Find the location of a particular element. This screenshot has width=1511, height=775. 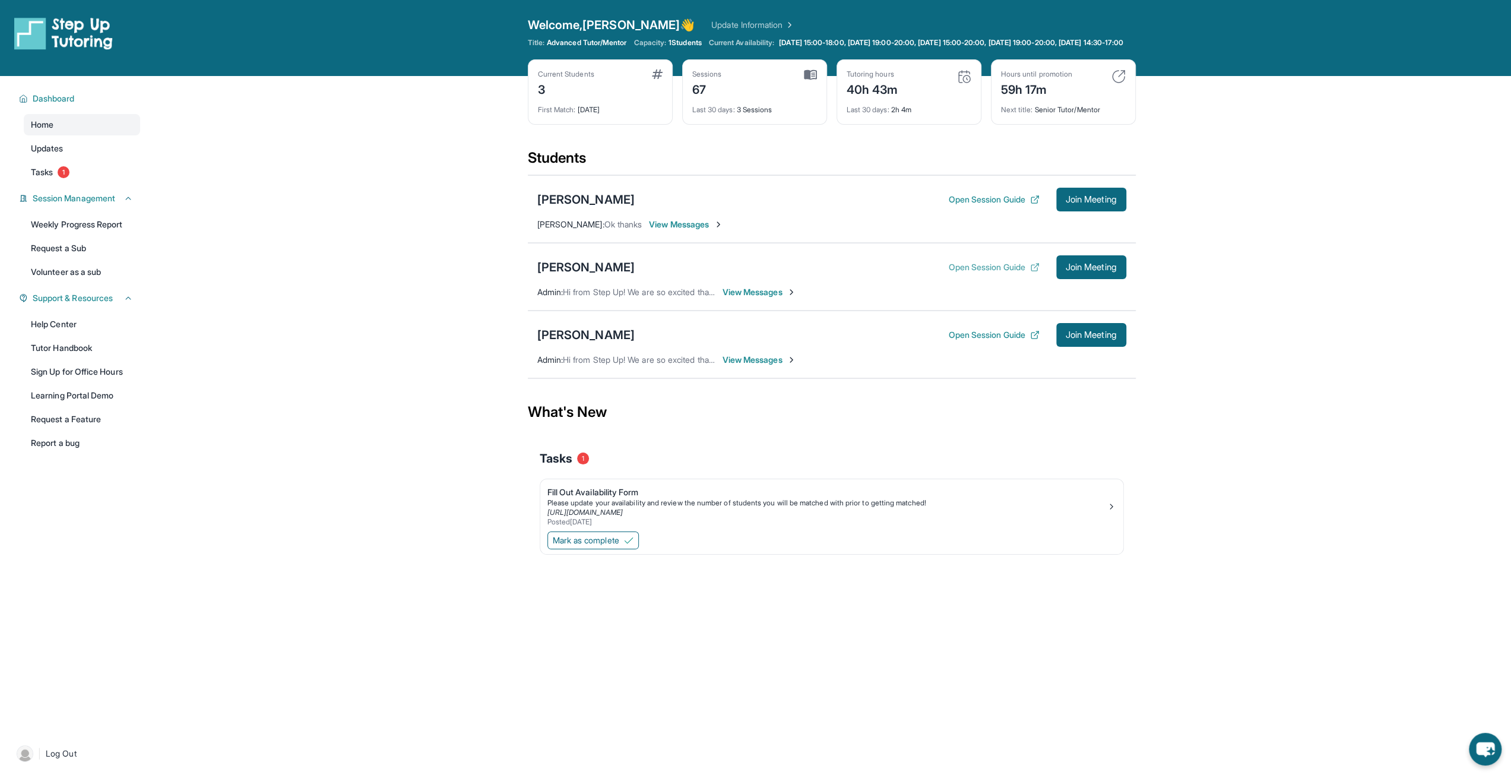

a: Request a Sub is located at coordinates (82, 248).